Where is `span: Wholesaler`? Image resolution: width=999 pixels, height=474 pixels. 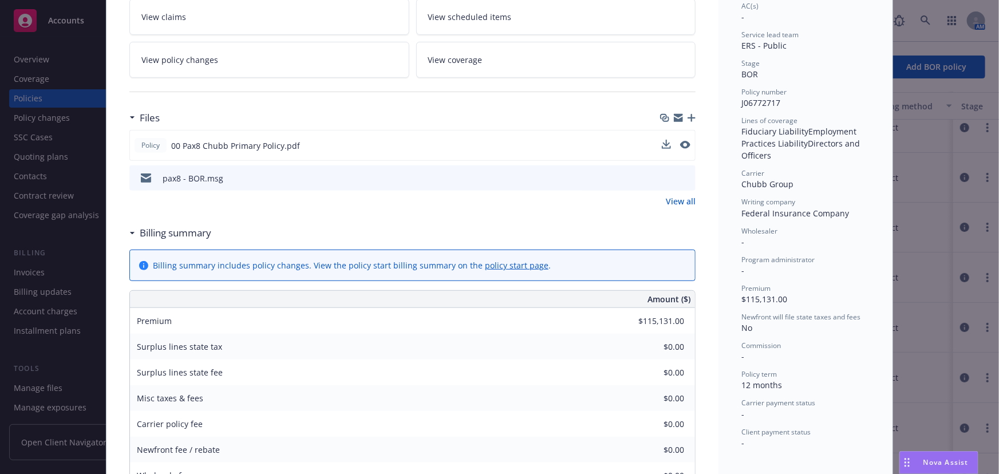
span: Wholesaler is located at coordinates (759, 231).